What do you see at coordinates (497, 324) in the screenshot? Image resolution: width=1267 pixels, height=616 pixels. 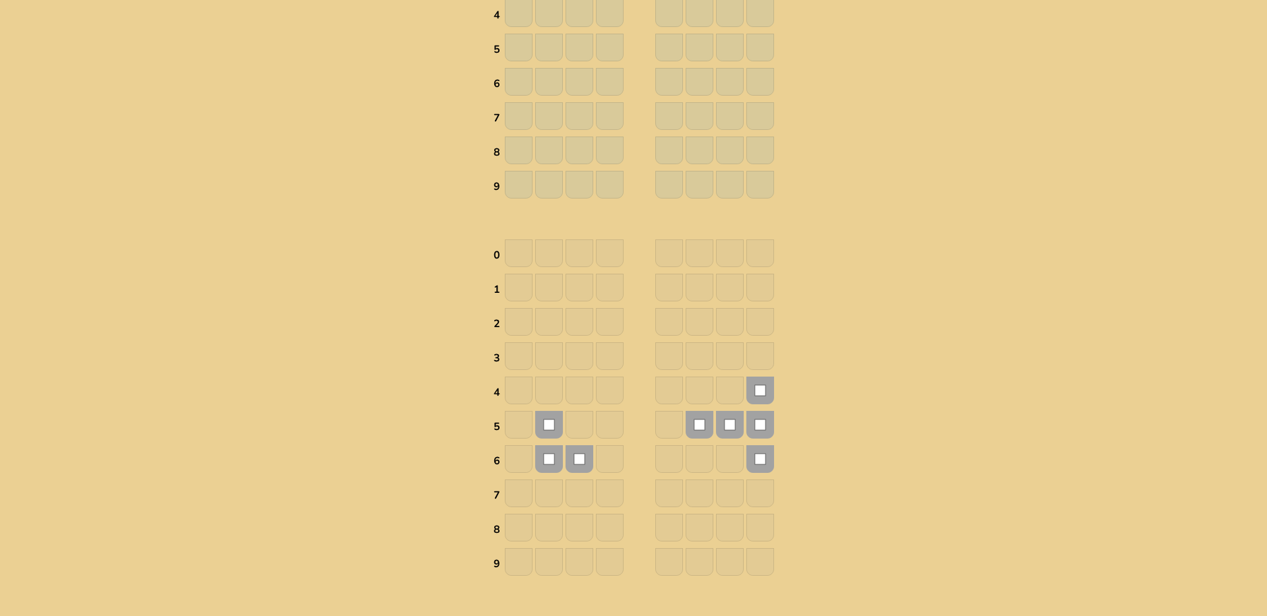 I see `td: 2` at bounding box center [497, 324].